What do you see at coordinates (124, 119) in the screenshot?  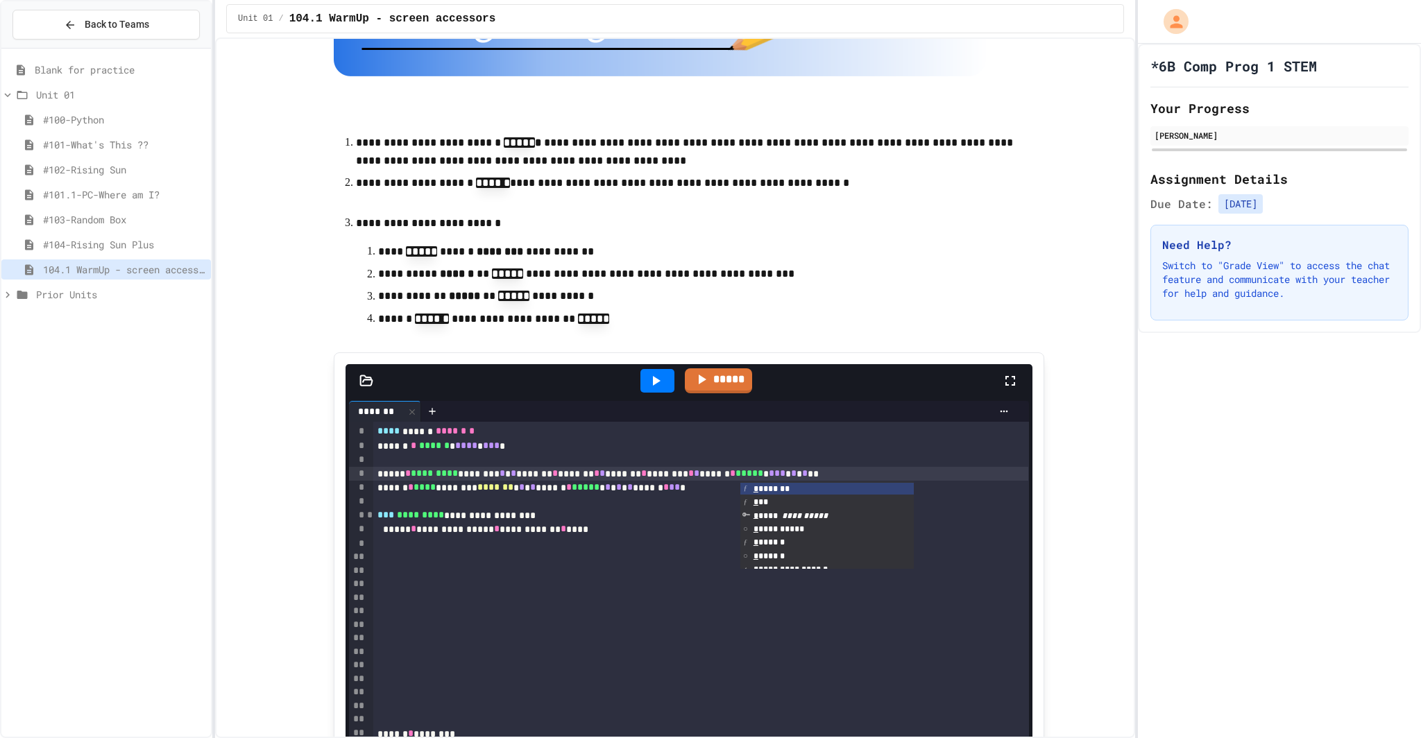 I see `span: #100-Python` at bounding box center [124, 119].